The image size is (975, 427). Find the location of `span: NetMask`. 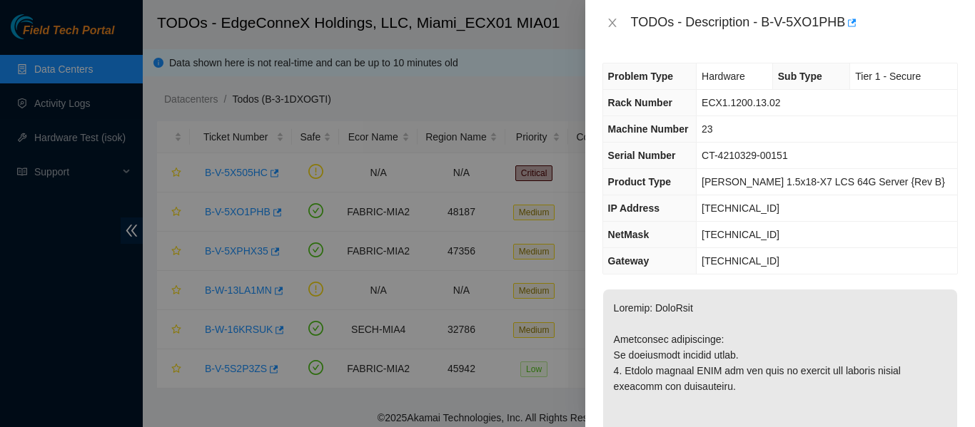

span: NetMask is located at coordinates (629, 235).